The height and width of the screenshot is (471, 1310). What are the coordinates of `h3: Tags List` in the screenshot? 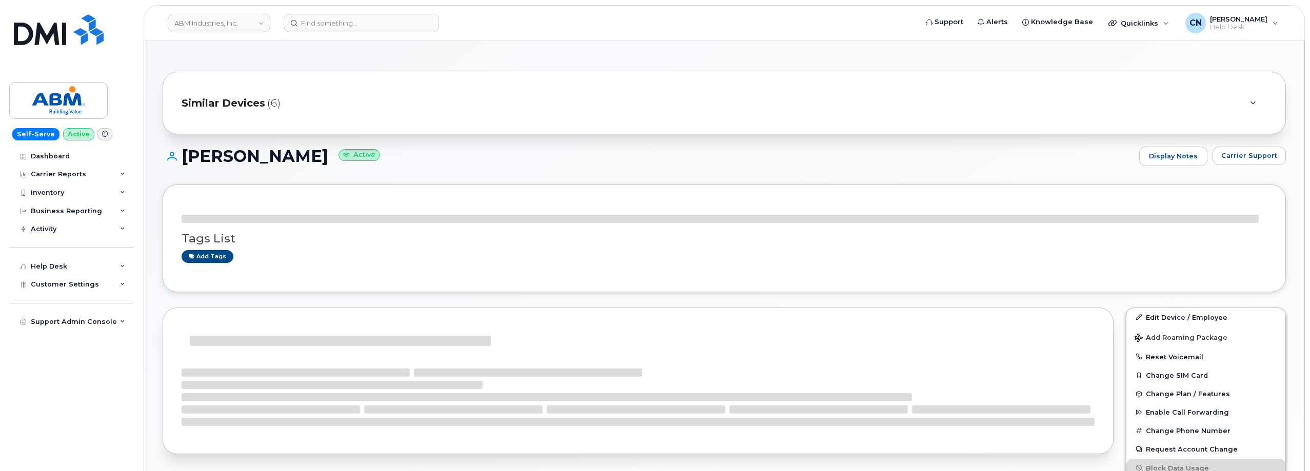 It's located at (724, 239).